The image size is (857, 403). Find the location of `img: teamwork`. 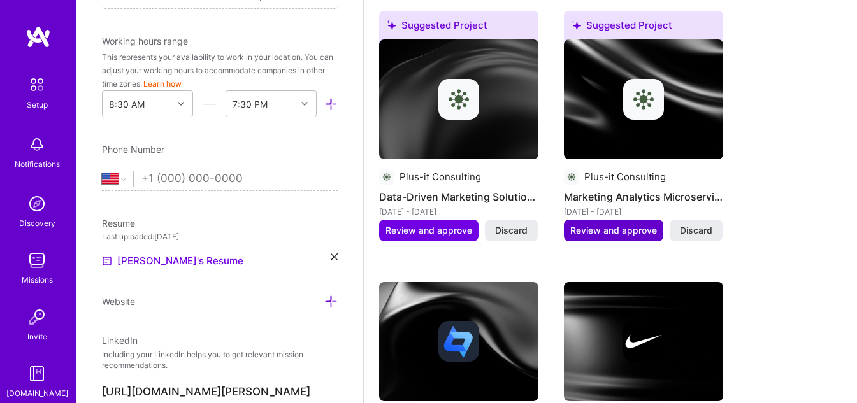

img: teamwork is located at coordinates (37, 261).